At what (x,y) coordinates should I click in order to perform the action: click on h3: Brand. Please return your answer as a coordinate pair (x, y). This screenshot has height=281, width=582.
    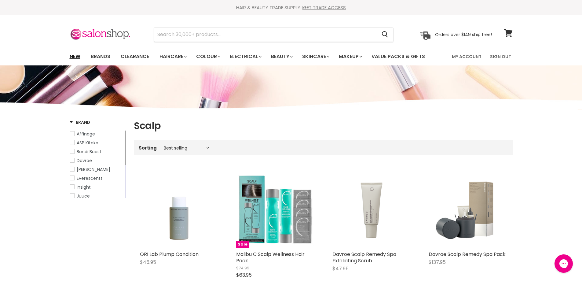
    Looking at the image, I should click on (80, 122).